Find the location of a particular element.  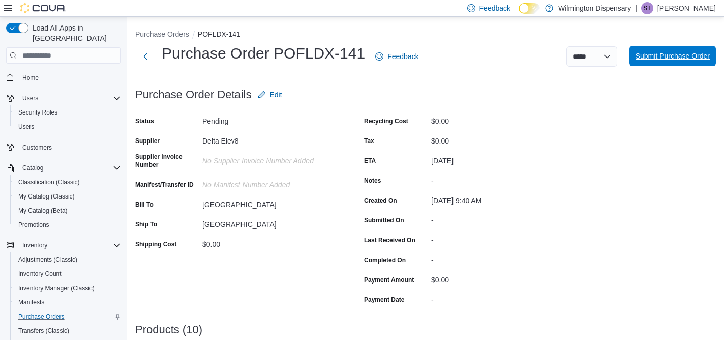

label: Recycling Cost is located at coordinates (386, 121).